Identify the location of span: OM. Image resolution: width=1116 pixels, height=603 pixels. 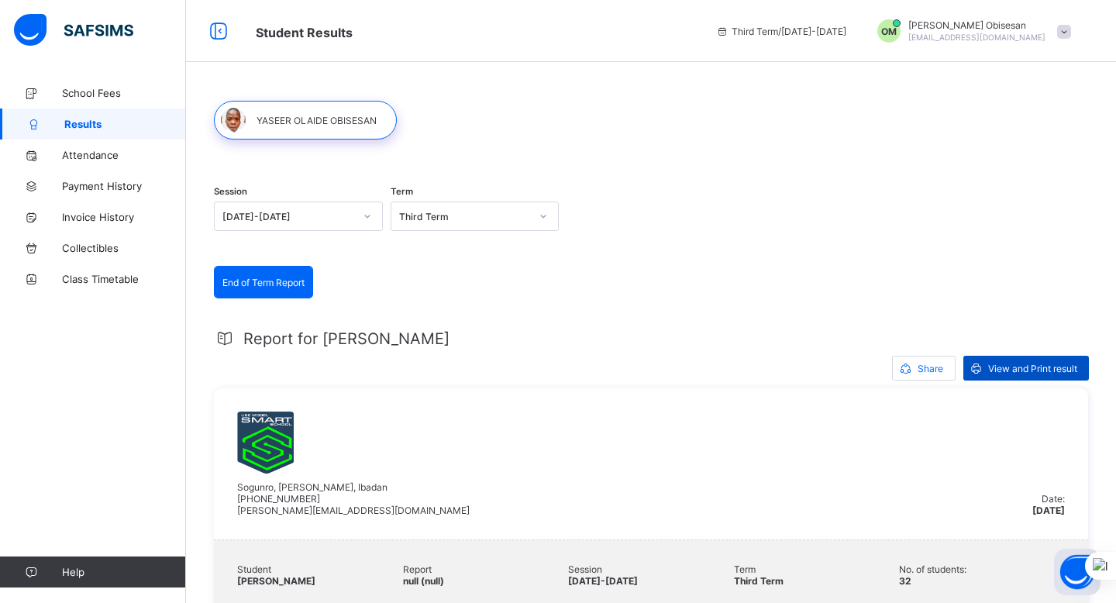
(889, 31).